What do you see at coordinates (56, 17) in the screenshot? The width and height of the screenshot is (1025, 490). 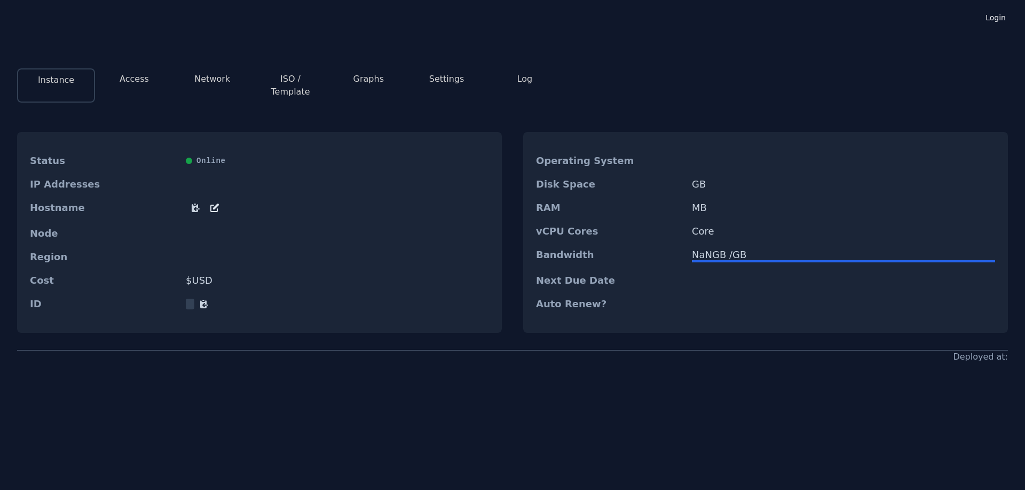 I see `img: Logo` at bounding box center [56, 17].